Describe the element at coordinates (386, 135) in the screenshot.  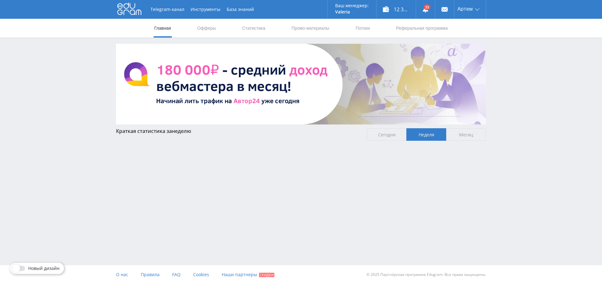
I see `span: Сегодня` at that location.